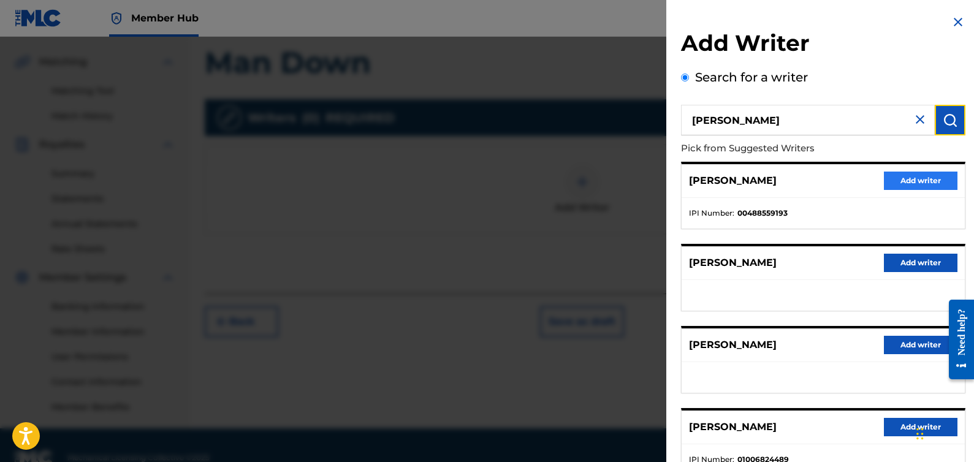  What do you see at coordinates (38, 18) in the screenshot?
I see `img: MLC Logo` at bounding box center [38, 18].